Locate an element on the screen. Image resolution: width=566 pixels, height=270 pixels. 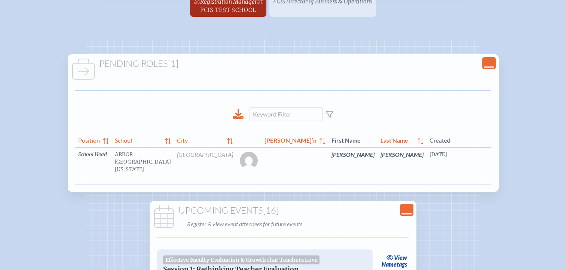
span: Position is located at coordinates (89, 140).